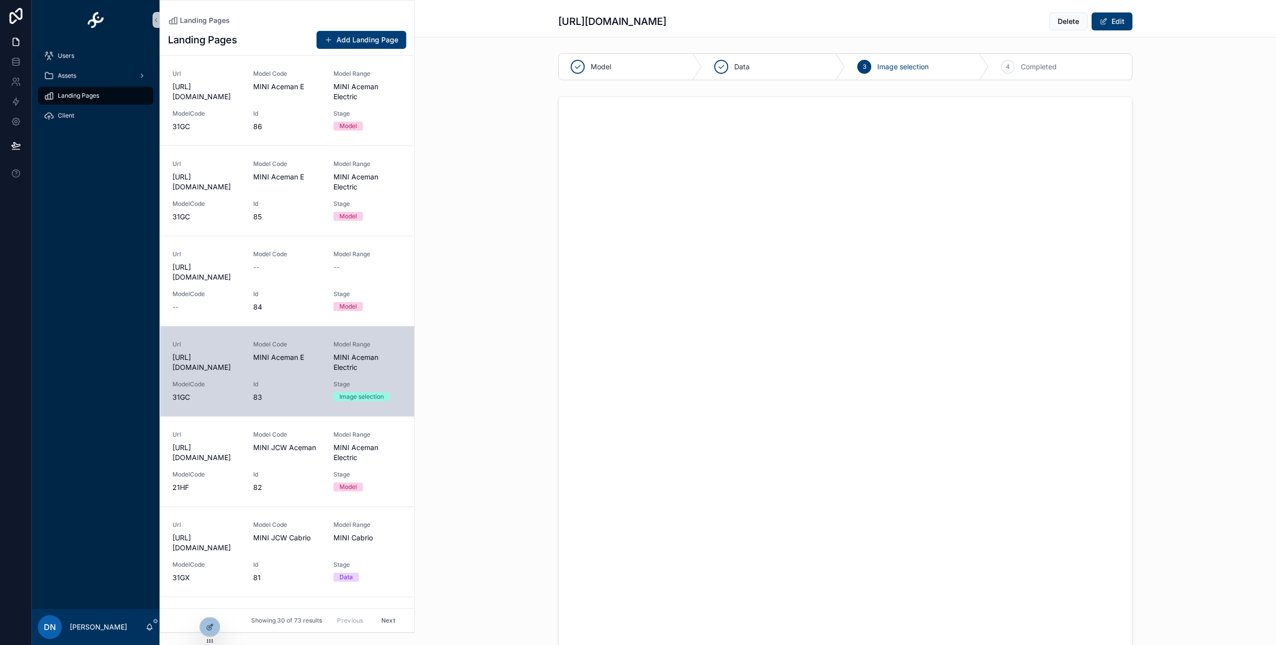 The image size is (1276, 645). What do you see at coordinates (742, 67) in the screenshot?
I see `span: Data` at bounding box center [742, 67].